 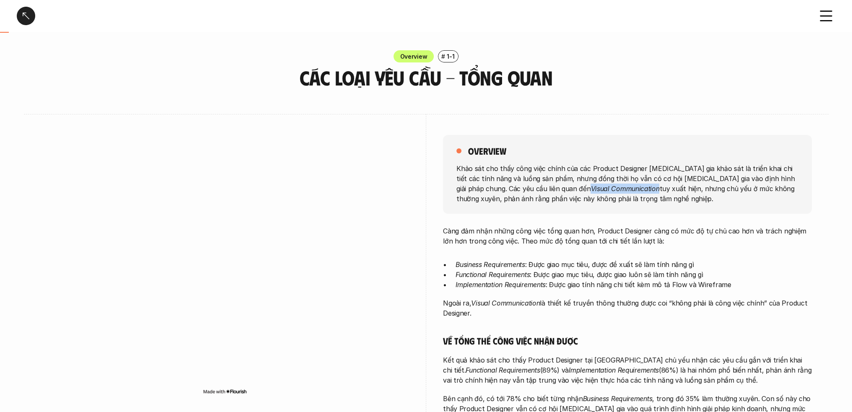 I want to click on p: Ngoài ra, là thiết kế truyền thông thường được coi “không phải là công việc chính” của Product De..., so click(x=627, y=308).